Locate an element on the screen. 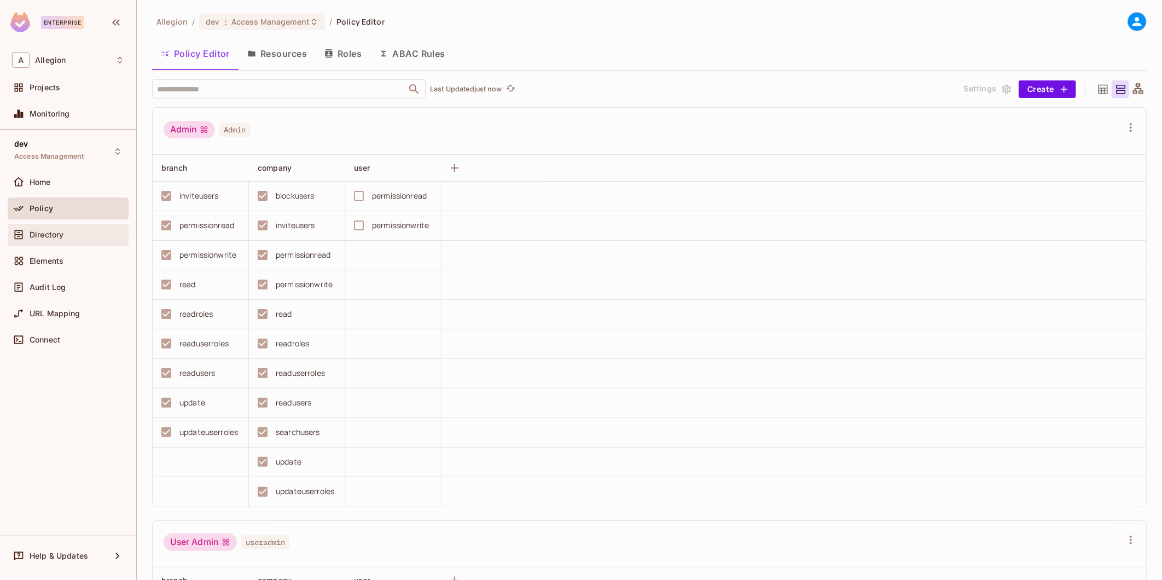  div: searchusers is located at coordinates (298, 432).